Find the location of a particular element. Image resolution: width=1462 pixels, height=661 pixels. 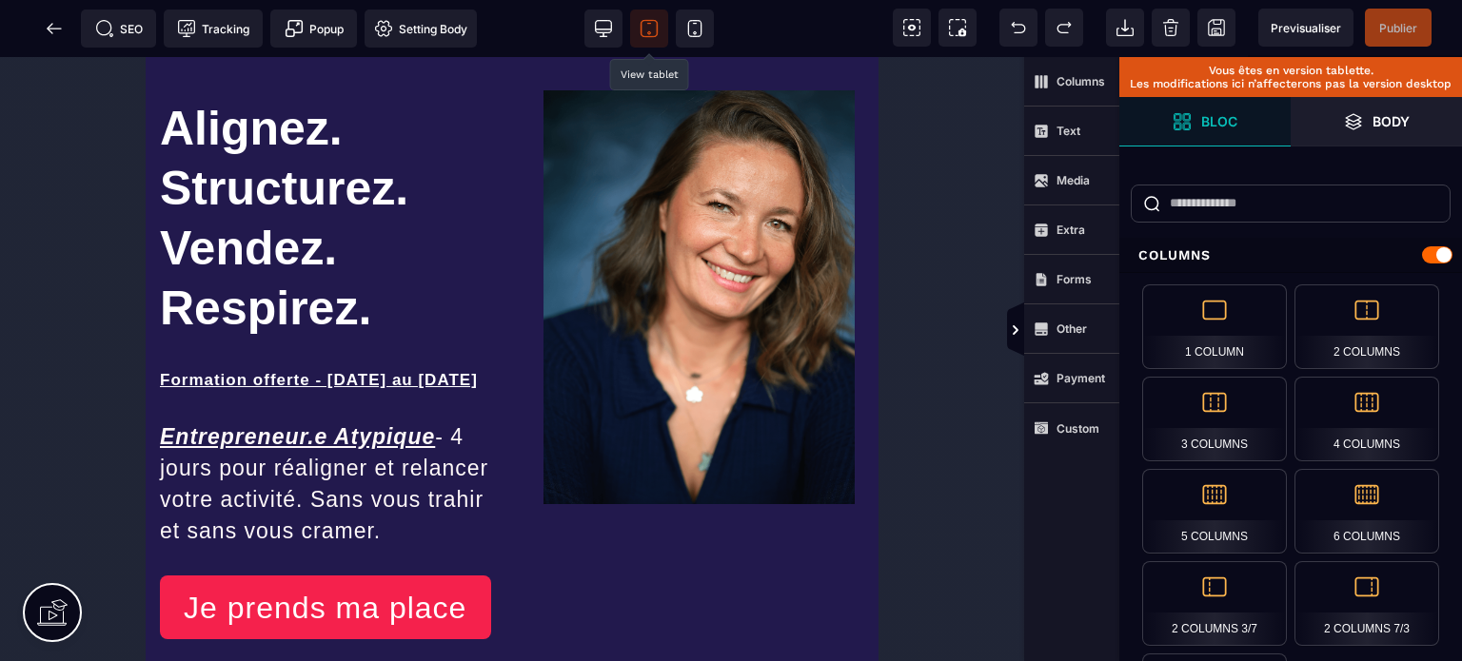

span: Screenshot is located at coordinates (957, 28).